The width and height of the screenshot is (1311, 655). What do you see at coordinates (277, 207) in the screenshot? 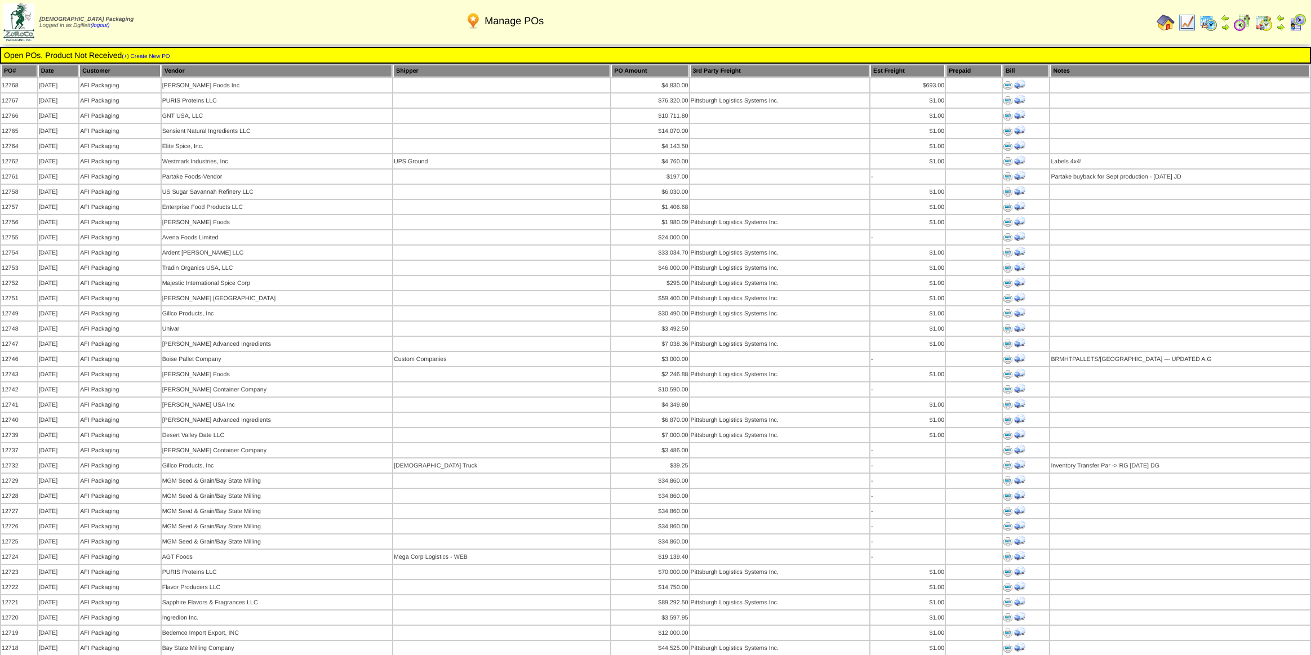
I see `td: Enterprise Food Products LLC` at bounding box center [277, 207].